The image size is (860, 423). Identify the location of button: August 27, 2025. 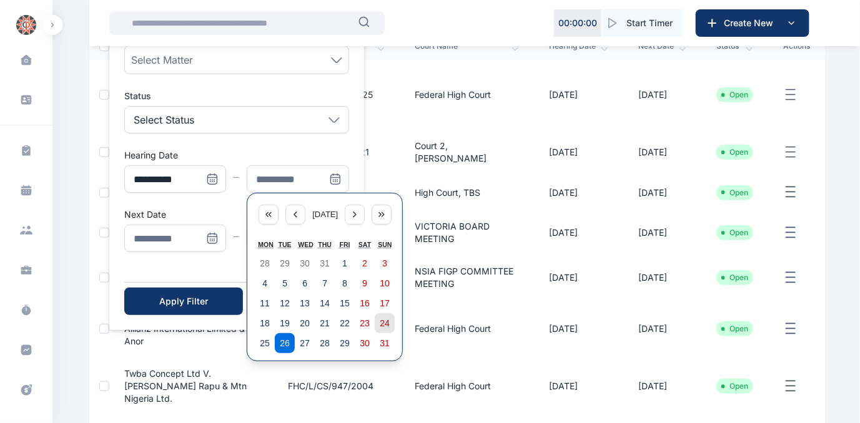
(305, 343).